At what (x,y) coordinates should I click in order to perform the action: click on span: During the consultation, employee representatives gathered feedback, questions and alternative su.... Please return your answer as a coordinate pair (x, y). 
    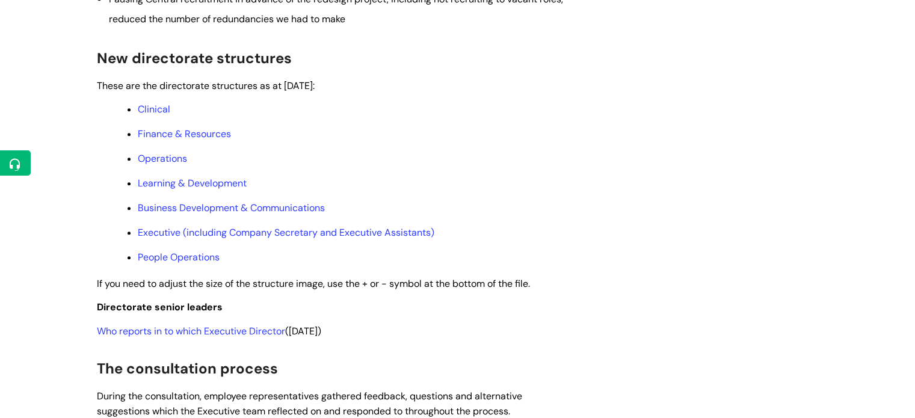
    Looking at the image, I should click on (309, 404).